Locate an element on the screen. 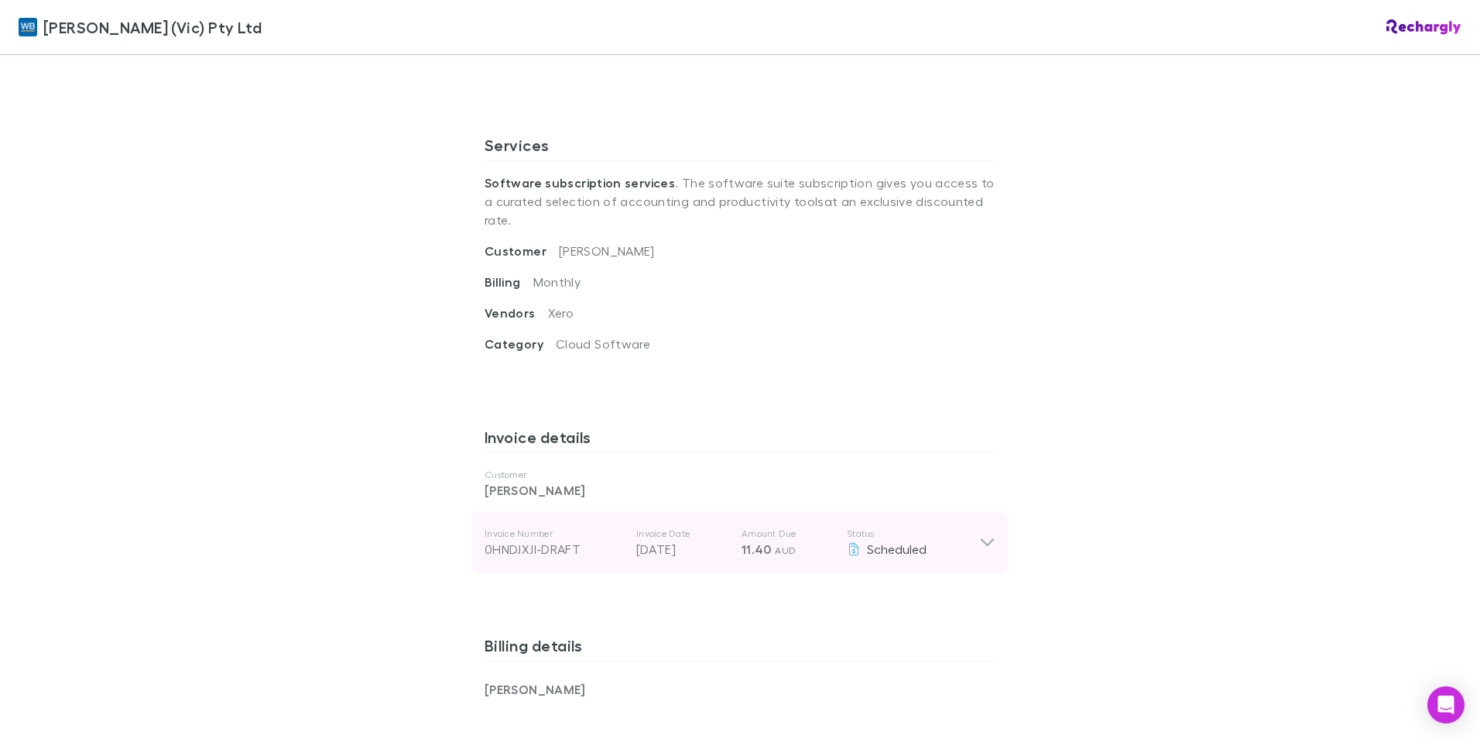 This screenshot has width=1480, height=739. div: 0HNDJXJI-DRAFT is located at coordinates (554, 549).